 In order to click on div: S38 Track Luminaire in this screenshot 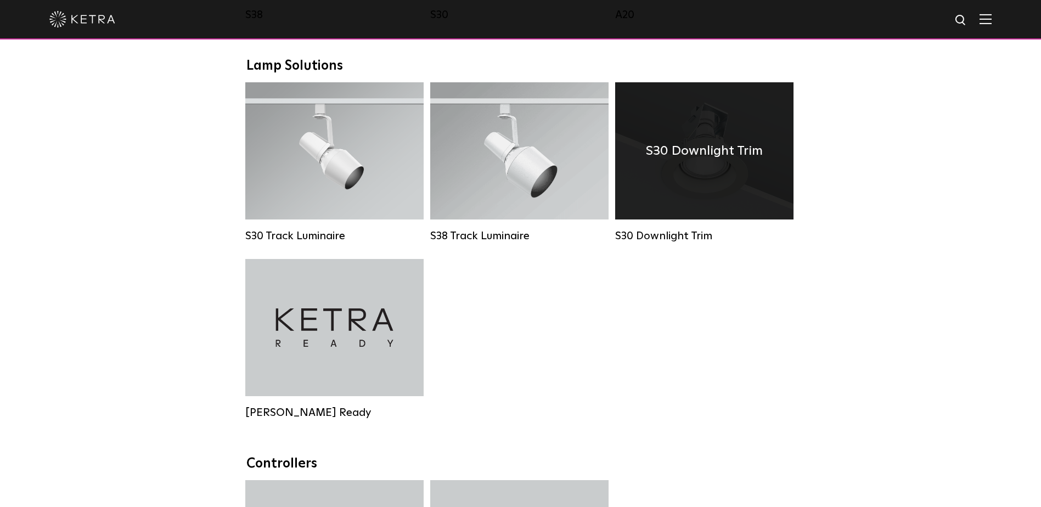, I will do `click(519, 236)`.